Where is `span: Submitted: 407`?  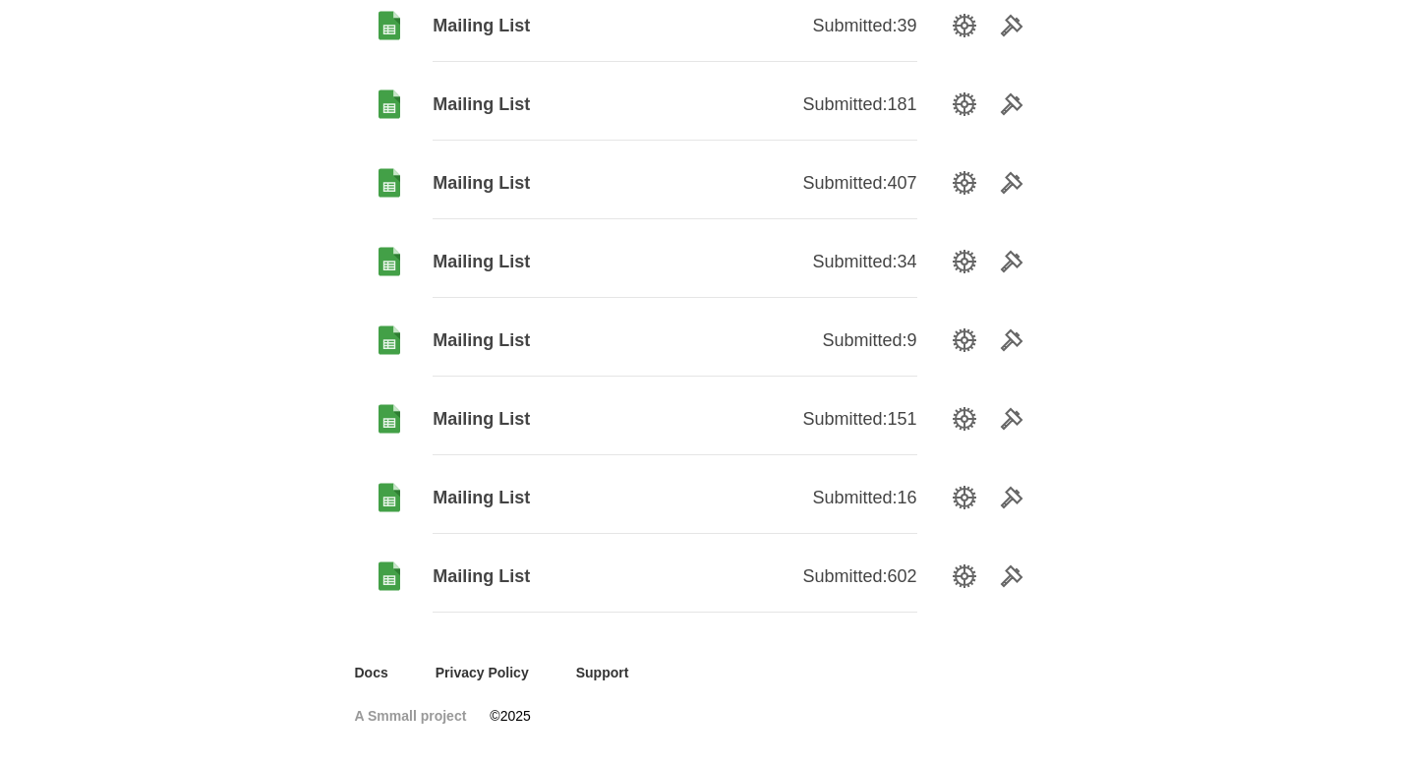 span: Submitted: 407 is located at coordinates (859, 183).